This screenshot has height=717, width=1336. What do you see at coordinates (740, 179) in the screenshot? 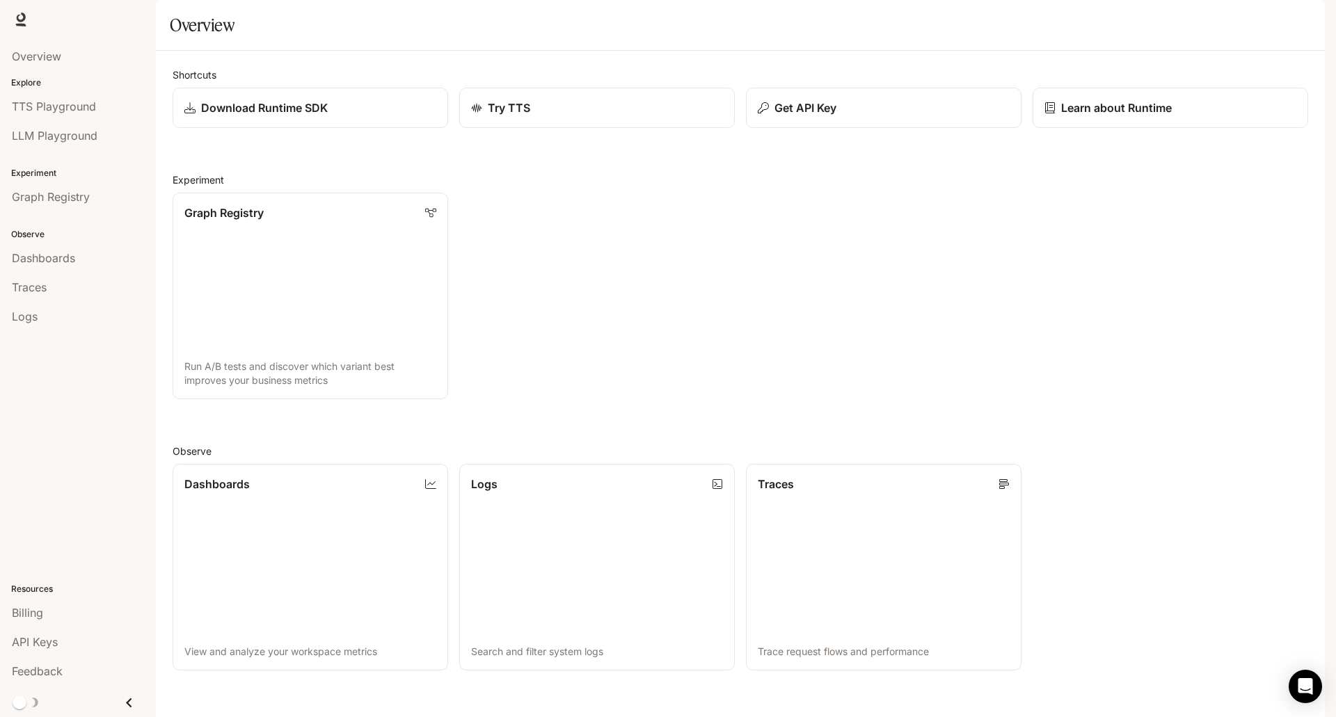
I see `h2: Experiment` at bounding box center [740, 179].